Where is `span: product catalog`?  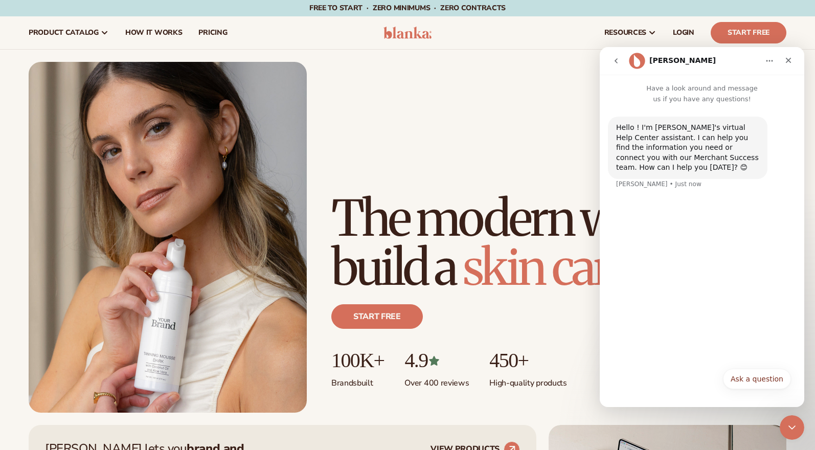 span: product catalog is located at coordinates (63, 33).